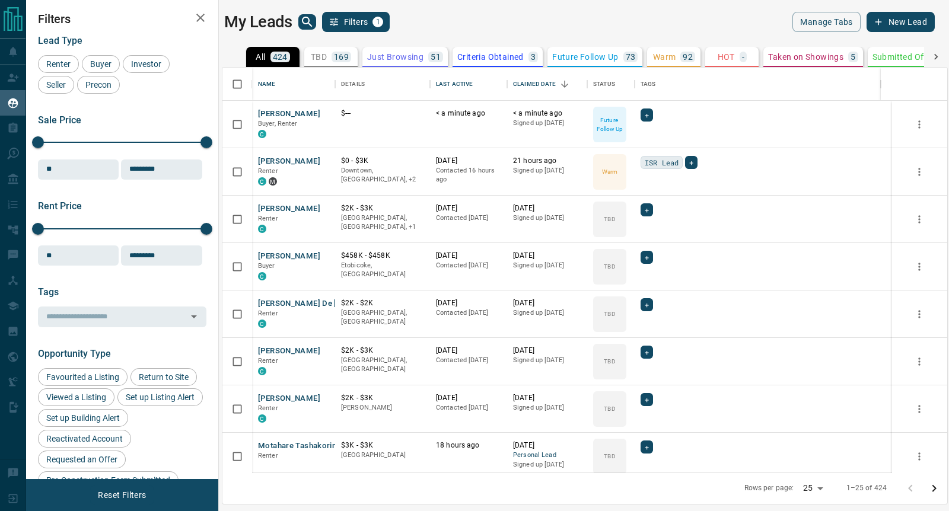 This screenshot has width=949, height=511. I want to click on span: Return to Site, so click(164, 377).